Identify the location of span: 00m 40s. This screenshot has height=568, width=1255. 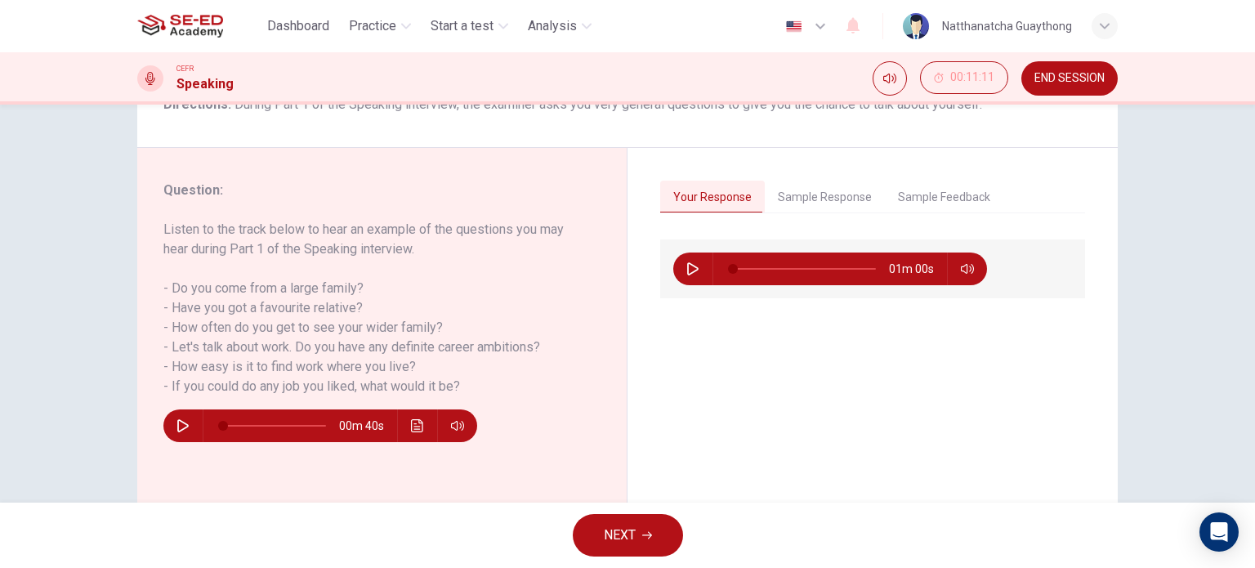
(368, 426).